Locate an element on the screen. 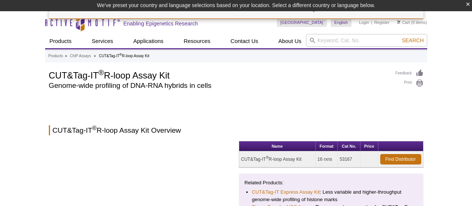 Image resolution: width=472 pixels, height=206 pixels. h1: CUT&Tag-IT R-loop Assay Kit is located at coordinates (218, 75).